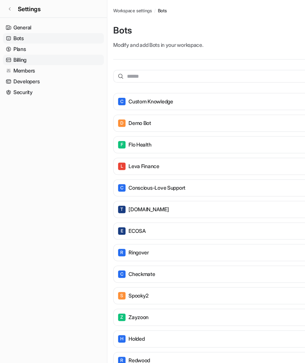 The image size is (305, 363). What do you see at coordinates (136, 339) in the screenshot?
I see `p: Holded` at bounding box center [136, 339].